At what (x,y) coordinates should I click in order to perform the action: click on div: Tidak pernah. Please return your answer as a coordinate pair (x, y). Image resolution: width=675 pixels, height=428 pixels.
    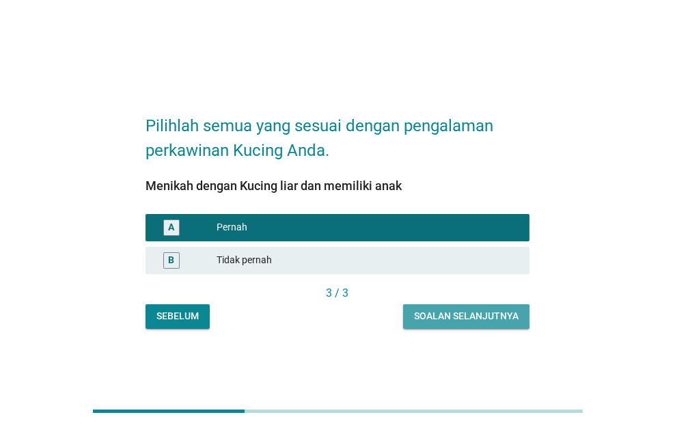
    Looking at the image, I should click on (368, 260).